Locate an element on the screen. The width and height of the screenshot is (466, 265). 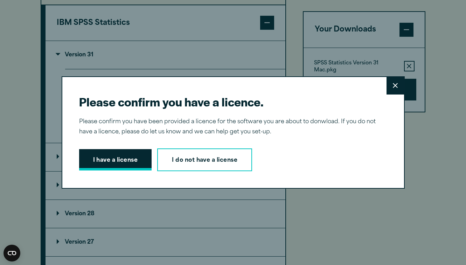
div: CookieBot Widget Contents is located at coordinates (12, 253).